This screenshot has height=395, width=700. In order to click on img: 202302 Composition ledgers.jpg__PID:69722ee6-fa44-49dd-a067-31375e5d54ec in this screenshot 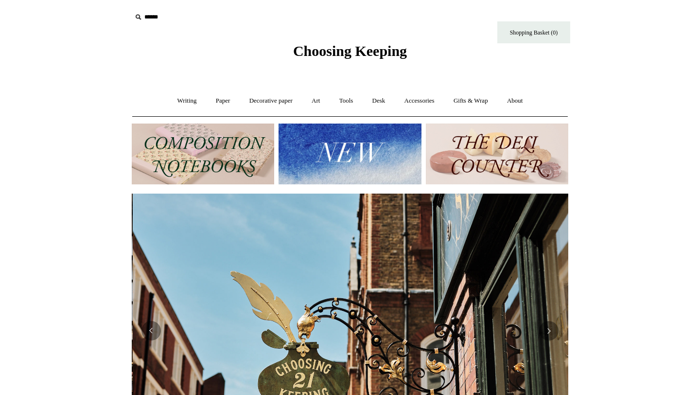, I will do `click(203, 154)`.